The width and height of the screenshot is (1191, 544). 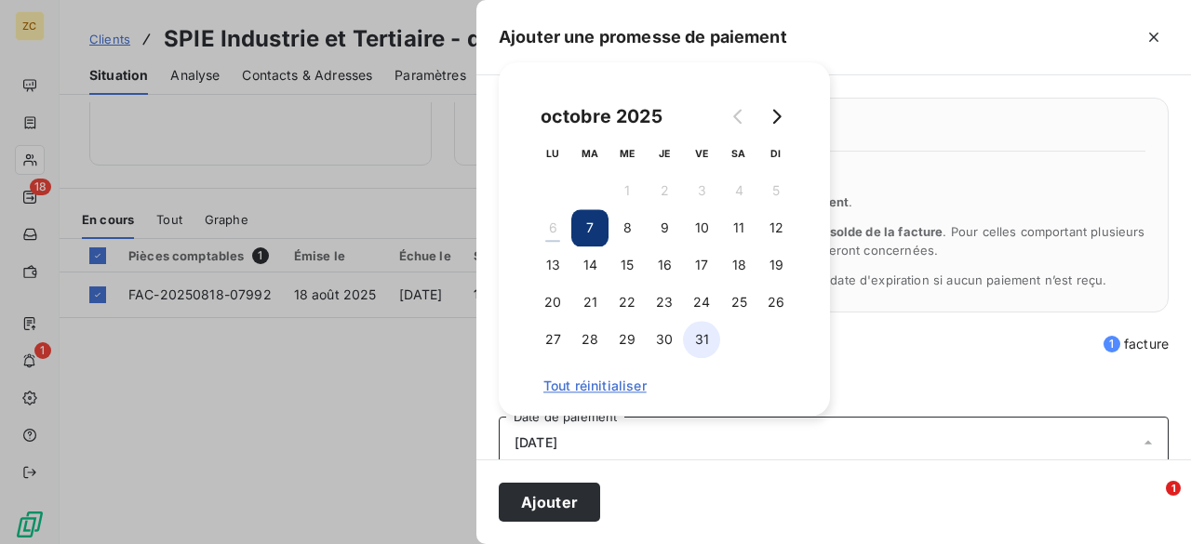 I want to click on button: 18, so click(x=739, y=265).